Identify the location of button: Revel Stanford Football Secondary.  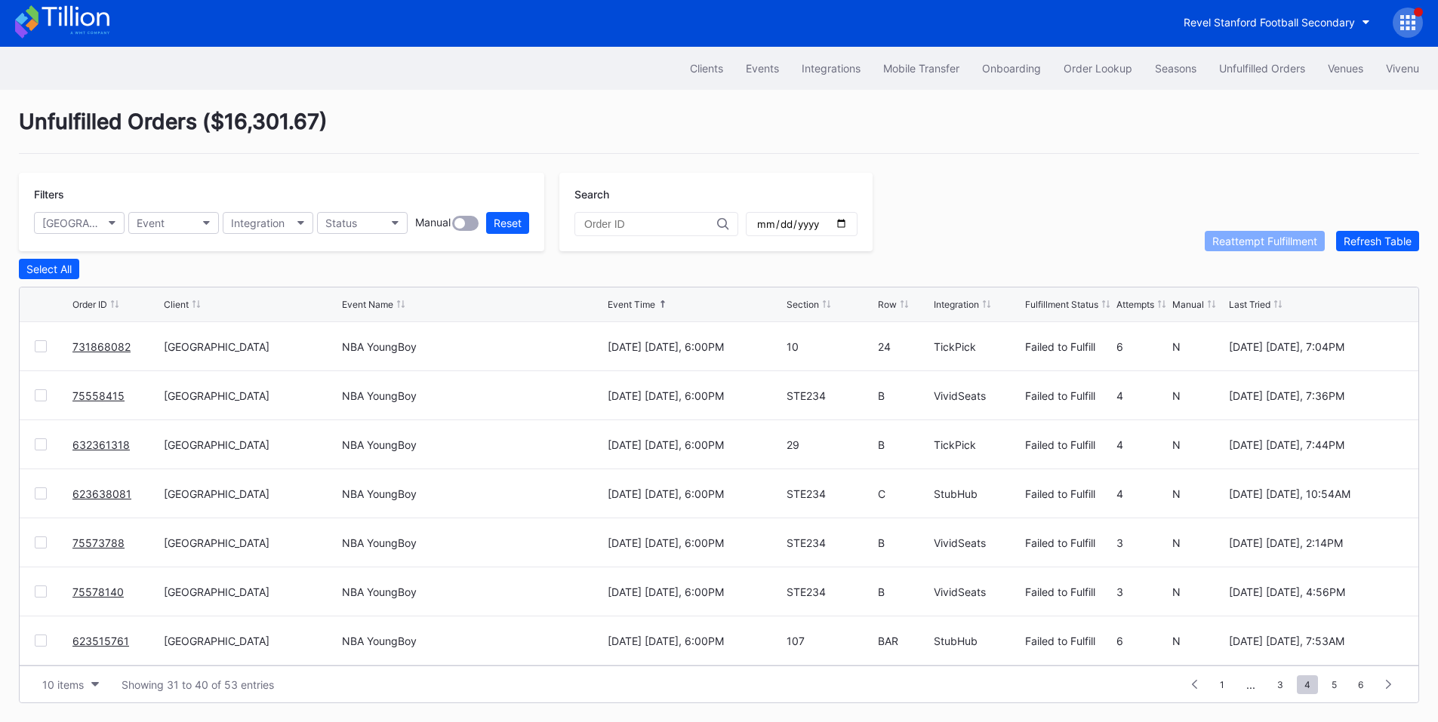
(1277, 22).